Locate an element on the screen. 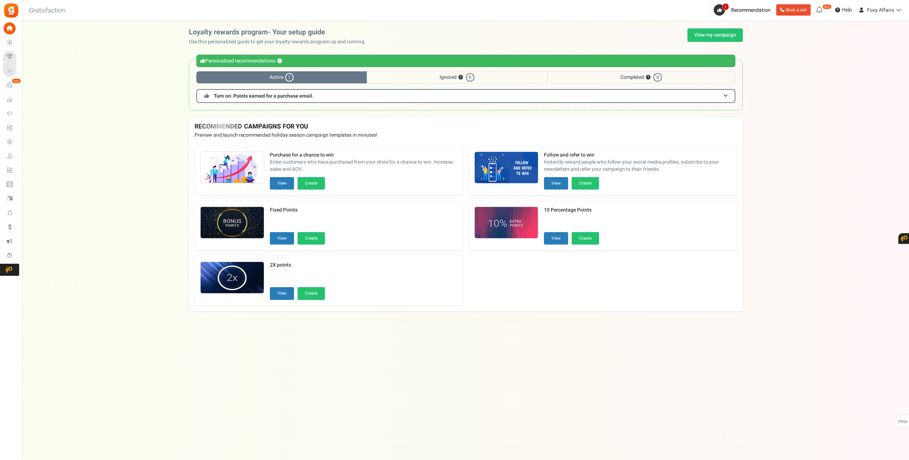  span: Help is located at coordinates (846, 10).